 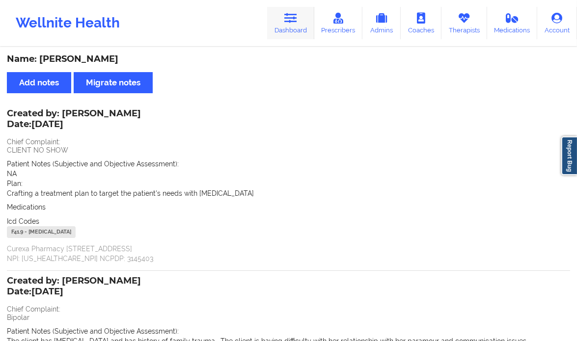 I want to click on p: NA, so click(x=288, y=174).